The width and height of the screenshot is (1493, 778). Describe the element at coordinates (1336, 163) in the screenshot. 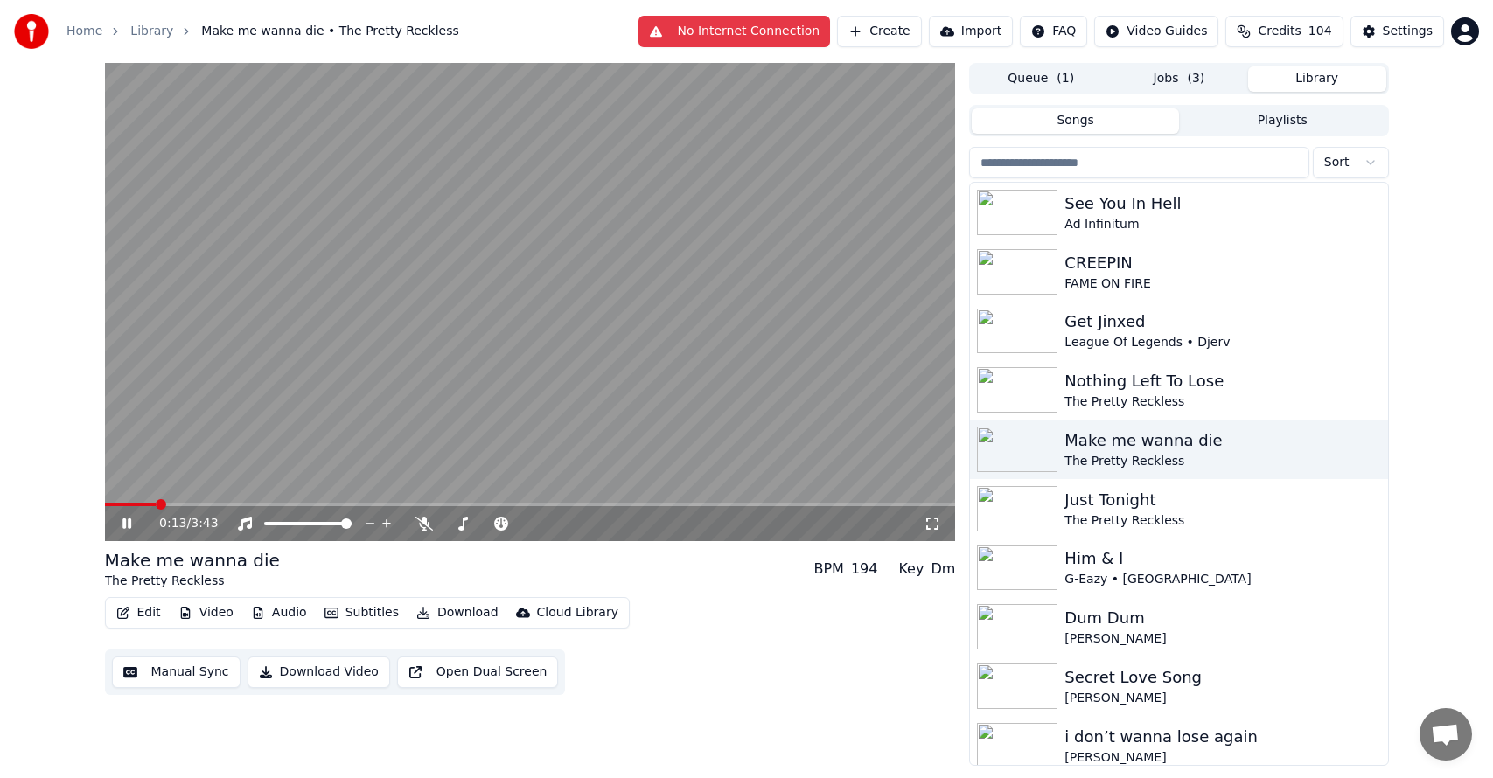

I see `span: Sort` at that location.